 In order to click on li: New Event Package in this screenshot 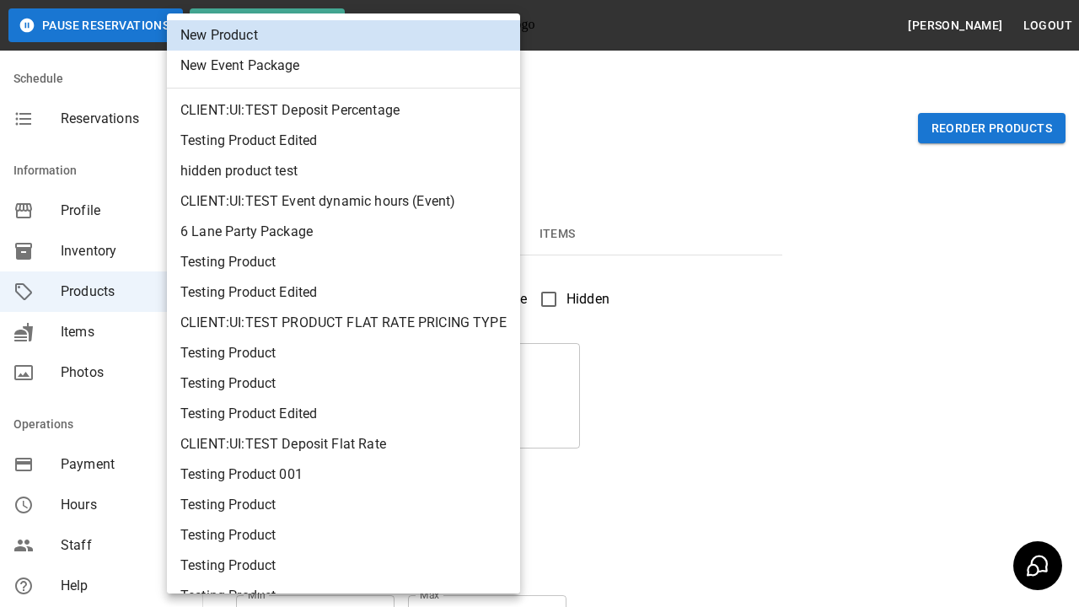, I will do `click(343, 66)`.